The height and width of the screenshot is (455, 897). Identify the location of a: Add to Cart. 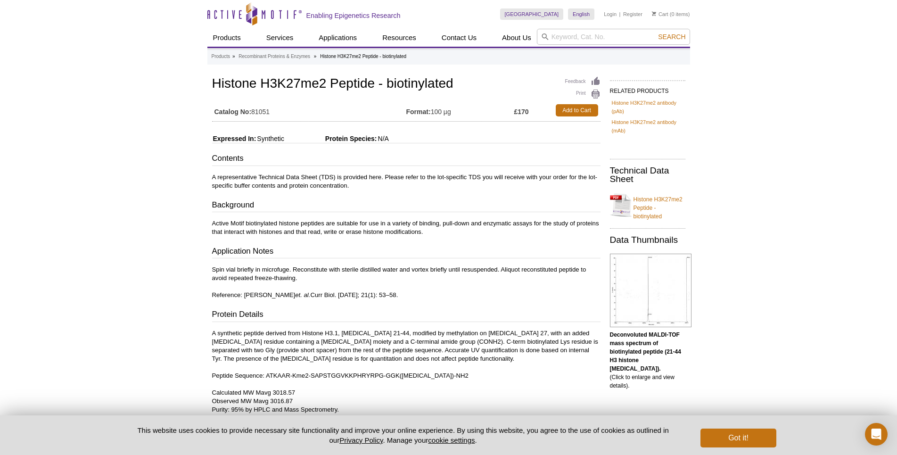
(577, 110).